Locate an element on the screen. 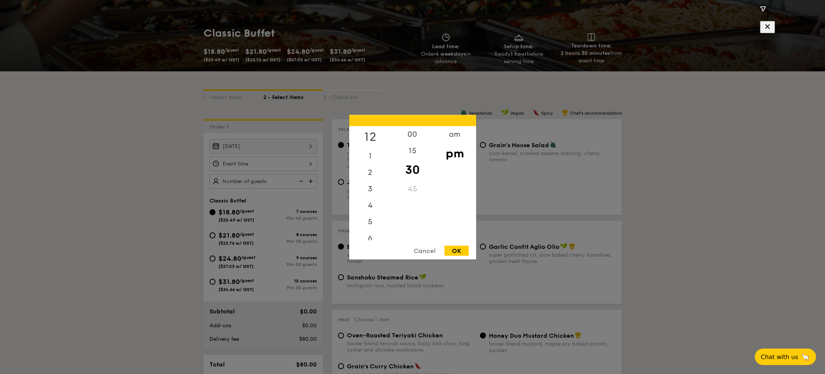  div: pm is located at coordinates (455, 153).